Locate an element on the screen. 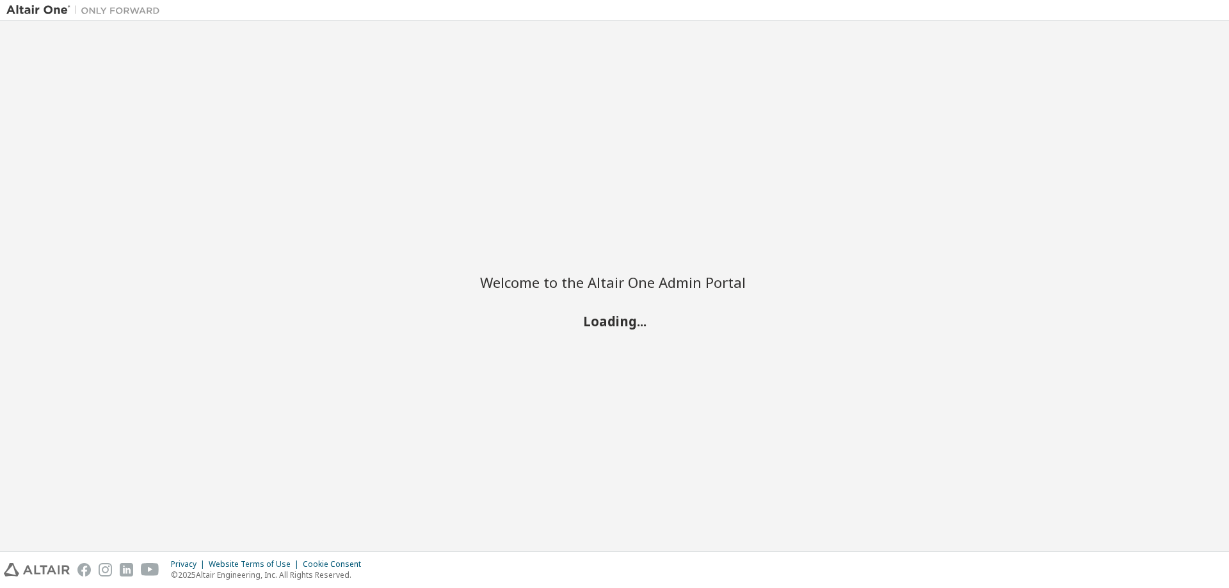 The image size is (1229, 588). img: facebook.svg is located at coordinates (84, 570).